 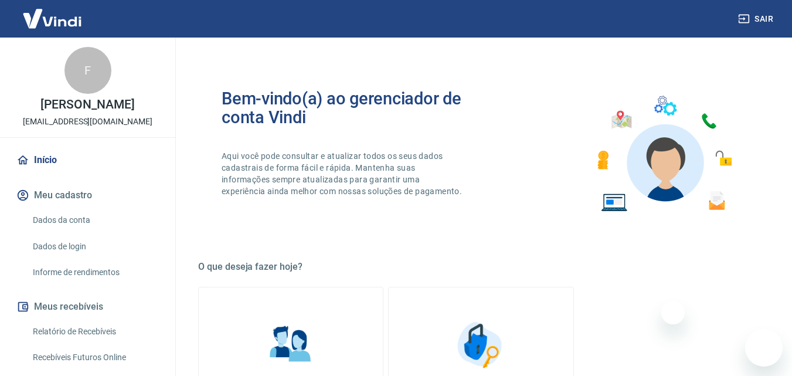 What do you see at coordinates (87, 195) in the screenshot?
I see `button: Meu cadastro` at bounding box center [87, 195].